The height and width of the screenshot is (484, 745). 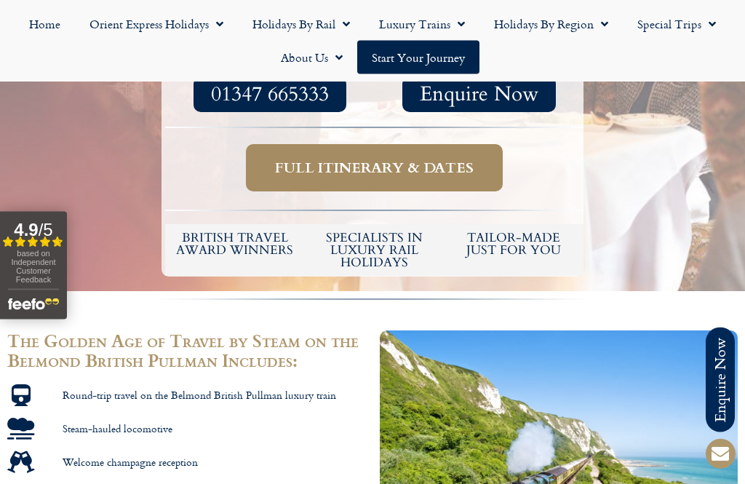 What do you see at coordinates (479, 95) in the screenshot?
I see `a: Enquire Now` at bounding box center [479, 95].